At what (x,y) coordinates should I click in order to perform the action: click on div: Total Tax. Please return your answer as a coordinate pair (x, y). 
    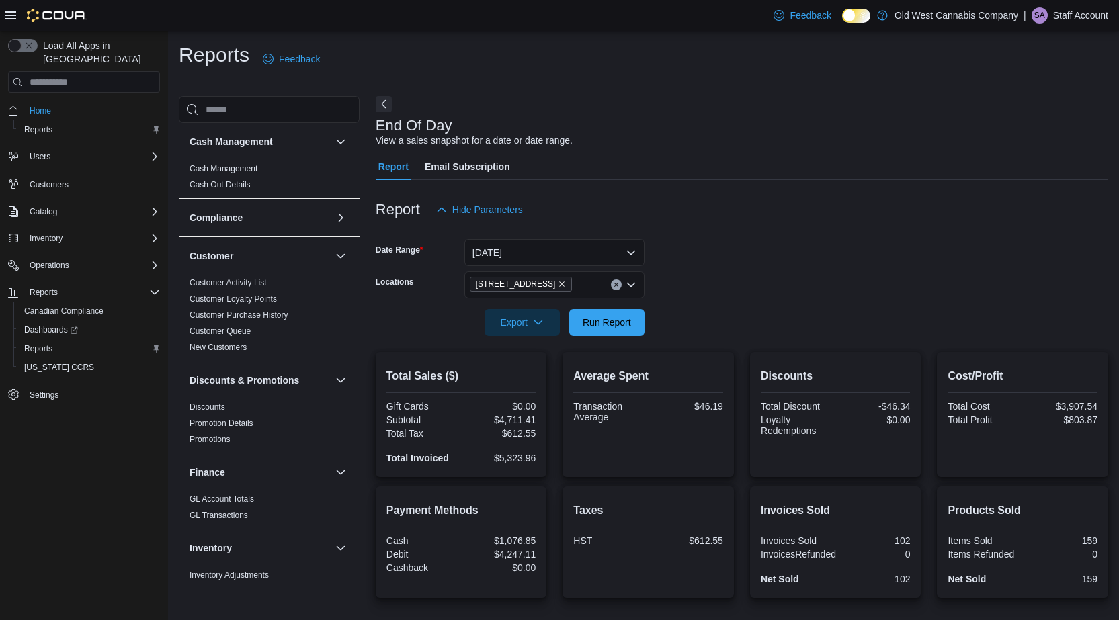
    Looking at the image, I should click on (422, 433).